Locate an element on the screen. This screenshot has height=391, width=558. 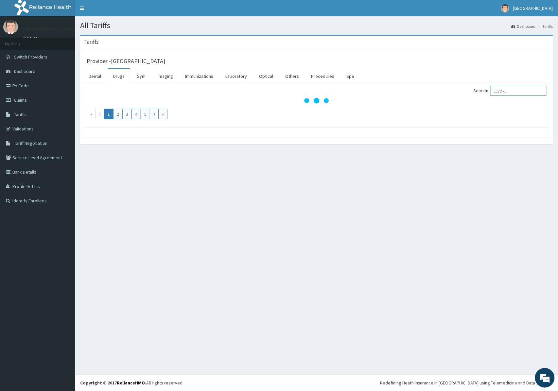
span: Tariff Negotiation is located at coordinates (31, 143).